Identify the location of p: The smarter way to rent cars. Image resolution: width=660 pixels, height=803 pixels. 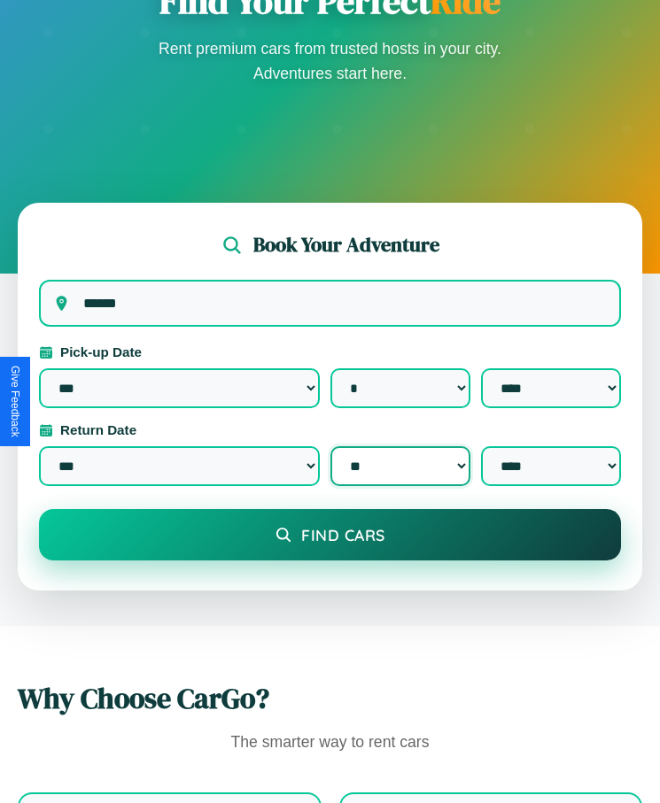
(330, 743).